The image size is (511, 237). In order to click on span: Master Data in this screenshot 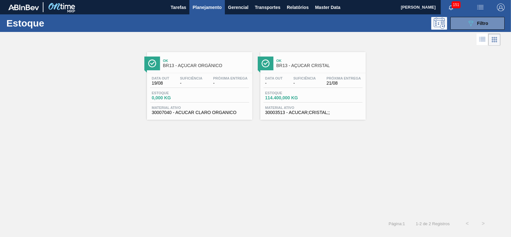, I will do `click(327, 7)`.